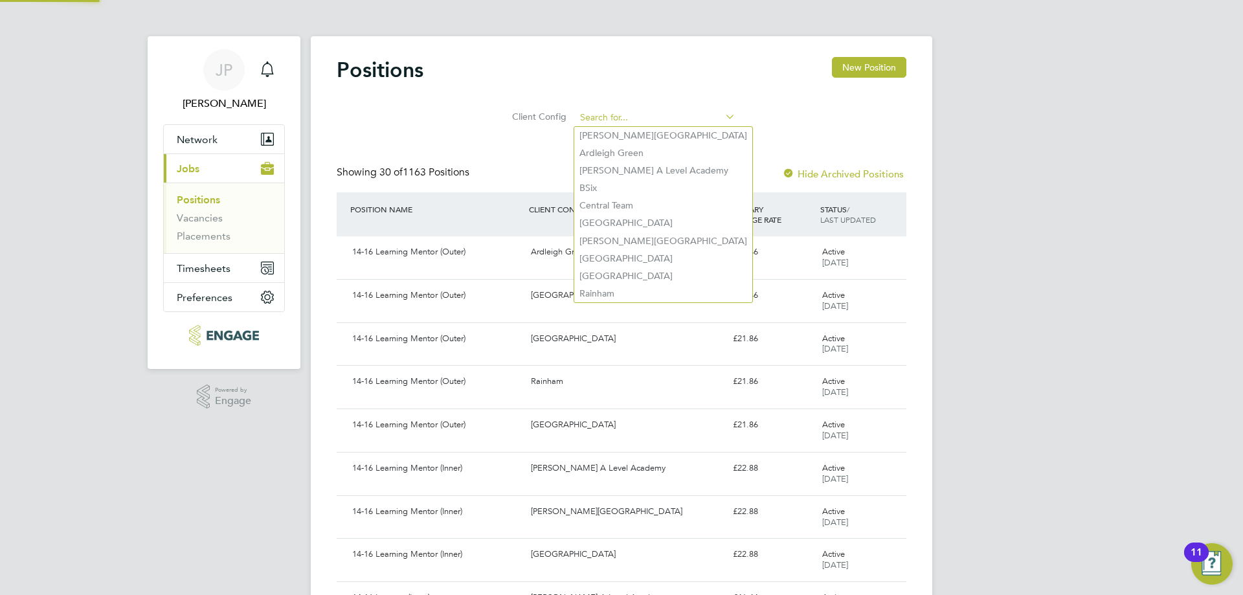 The image size is (1243, 595). I want to click on div: Rainham, so click(626, 381).